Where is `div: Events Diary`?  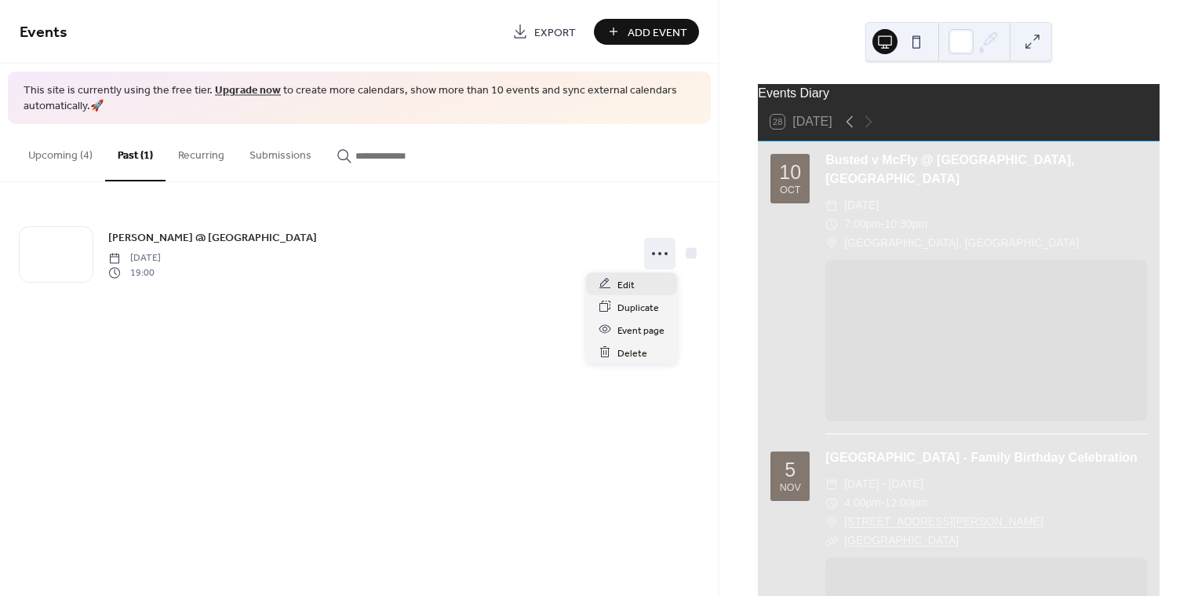
div: Events Diary is located at coordinates (959, 93).